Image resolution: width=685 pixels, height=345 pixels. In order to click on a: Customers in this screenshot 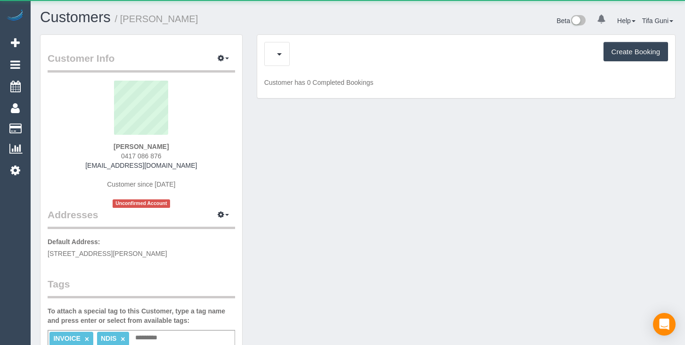, I will do `click(75, 17)`.